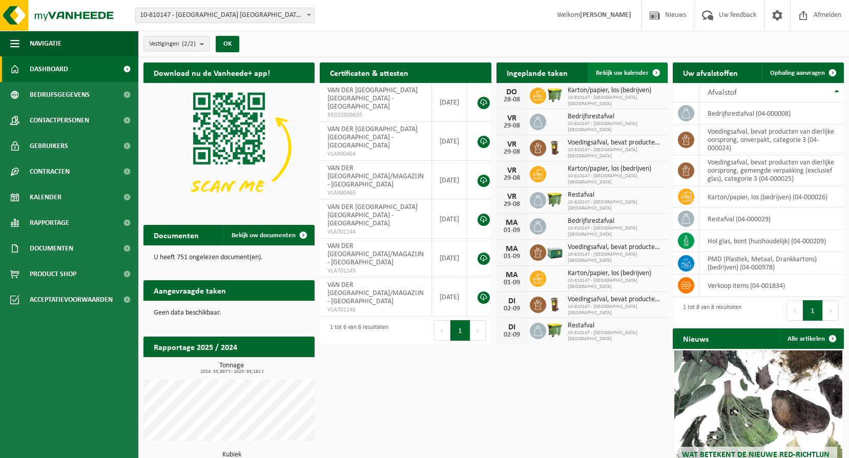 This screenshot has height=458, width=849. Describe the element at coordinates (50, 172) in the screenshot. I see `span: Contracten` at that location.